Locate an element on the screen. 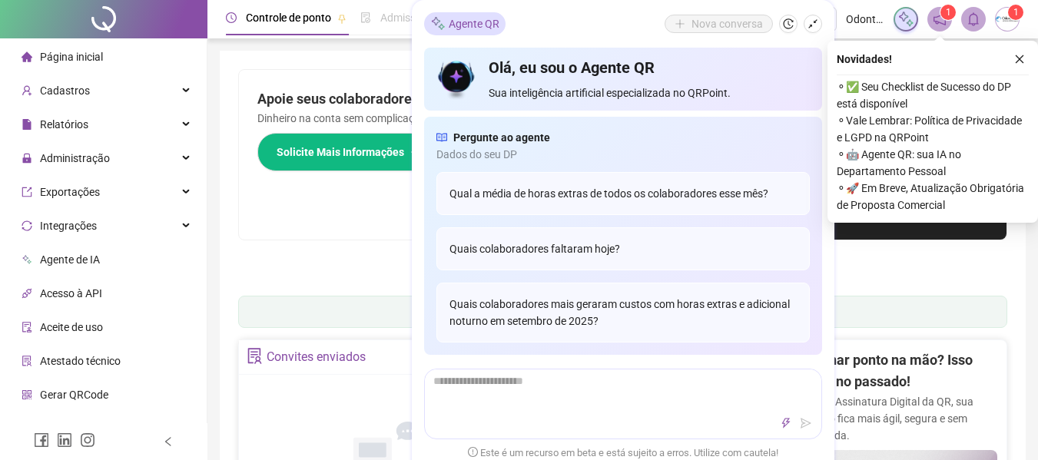 The width and height of the screenshot is (1038, 460). span: Solicite Mais Informações is located at coordinates (340, 152).